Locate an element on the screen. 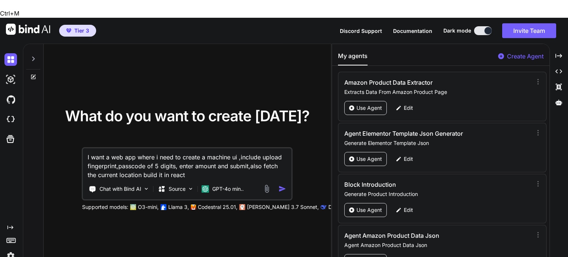 Image resolution: width=568 pixels, height=257 pixels. p: Create Agent is located at coordinates (525, 56).